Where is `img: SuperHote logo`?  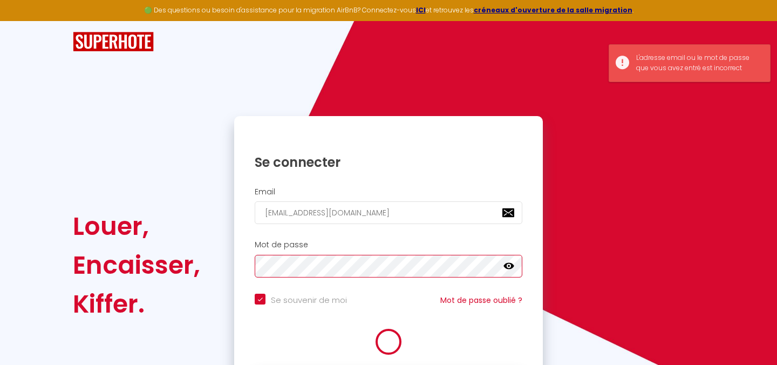
img: SuperHote logo is located at coordinates (113, 42).